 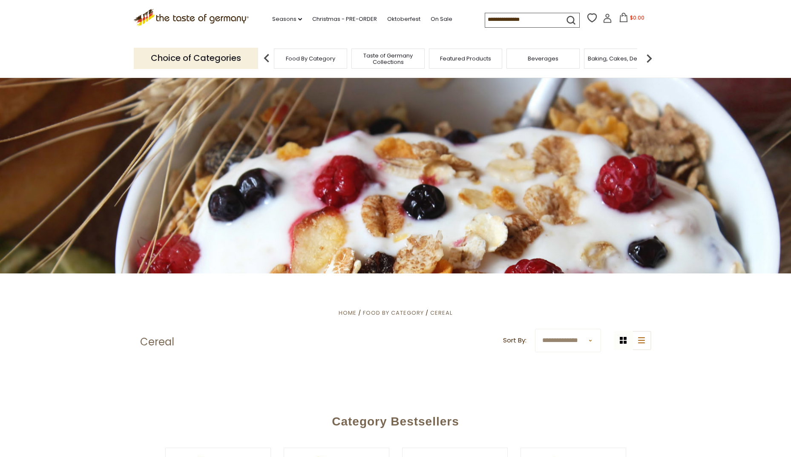 I want to click on span: Taste of Germany Collections, so click(x=388, y=59).